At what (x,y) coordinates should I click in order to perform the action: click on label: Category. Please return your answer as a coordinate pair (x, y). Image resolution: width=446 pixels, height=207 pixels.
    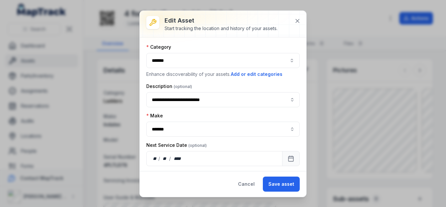
    Looking at the image, I should click on (159, 47).